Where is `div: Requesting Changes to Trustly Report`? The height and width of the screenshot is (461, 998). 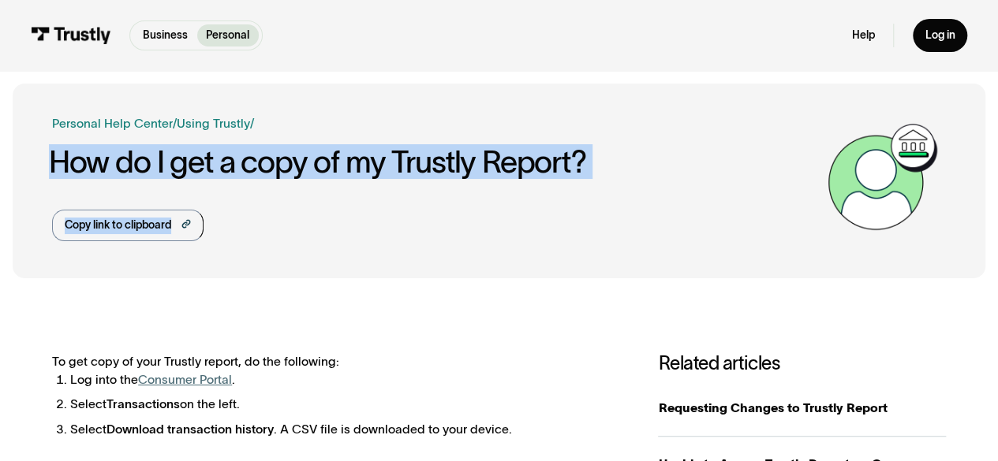 div: Requesting Changes to Trustly Report is located at coordinates (801, 408).